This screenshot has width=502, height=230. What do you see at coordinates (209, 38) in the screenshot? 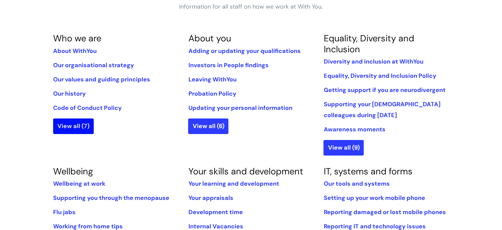
I see `a: About you` at bounding box center [209, 38].